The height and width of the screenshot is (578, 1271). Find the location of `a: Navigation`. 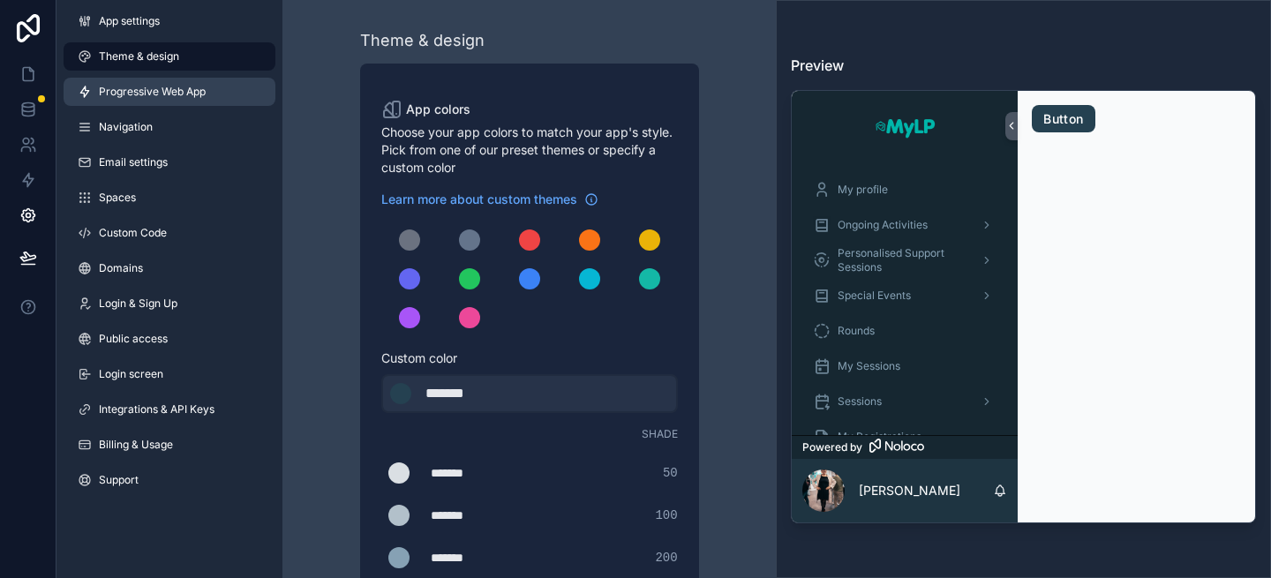

a: Navigation is located at coordinates (169, 127).